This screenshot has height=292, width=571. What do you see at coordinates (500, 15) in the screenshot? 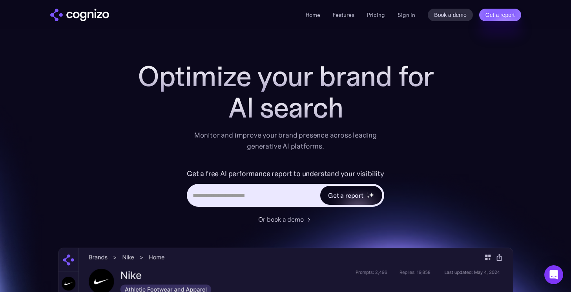
I see `a: Get a report` at bounding box center [500, 15].